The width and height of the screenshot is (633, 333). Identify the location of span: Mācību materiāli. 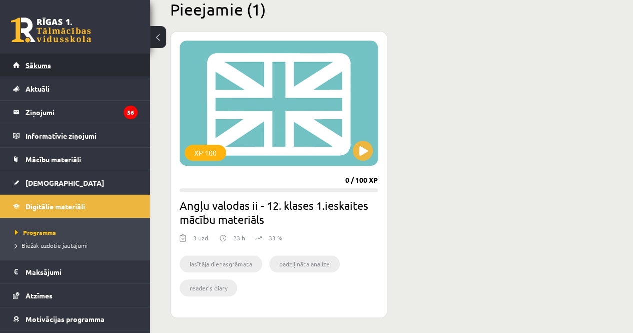
(53, 159).